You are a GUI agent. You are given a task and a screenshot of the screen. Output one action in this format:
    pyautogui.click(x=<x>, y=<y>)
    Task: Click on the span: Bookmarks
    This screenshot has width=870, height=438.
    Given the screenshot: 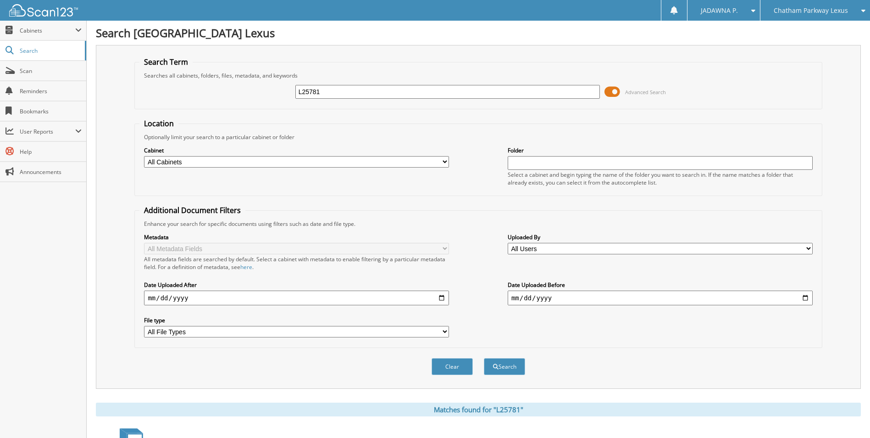 What is the action you would take?
    pyautogui.click(x=50, y=111)
    